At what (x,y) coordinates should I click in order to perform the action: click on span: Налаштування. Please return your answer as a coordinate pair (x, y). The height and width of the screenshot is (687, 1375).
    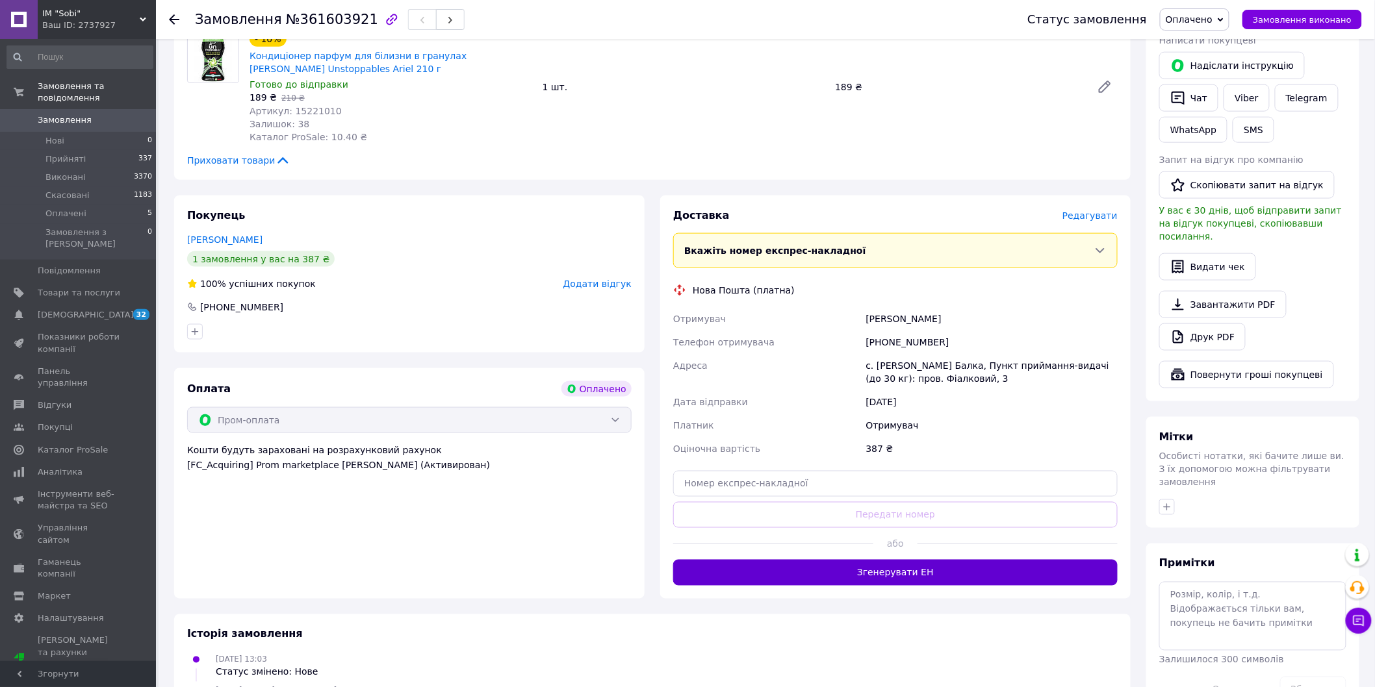
    Looking at the image, I should click on (71, 618).